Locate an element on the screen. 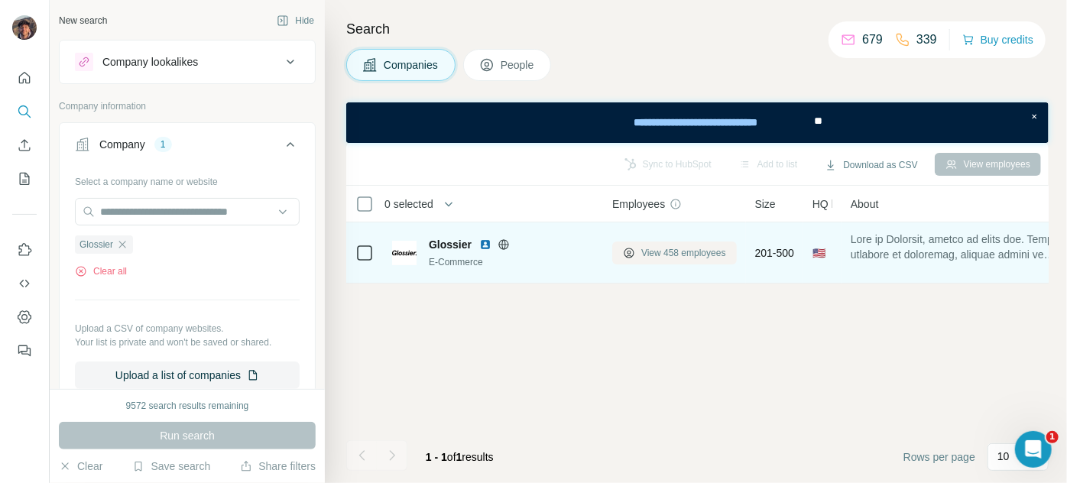 Image resolution: width=1067 pixels, height=483 pixels. button: Use Surfe API is located at coordinates (24, 284).